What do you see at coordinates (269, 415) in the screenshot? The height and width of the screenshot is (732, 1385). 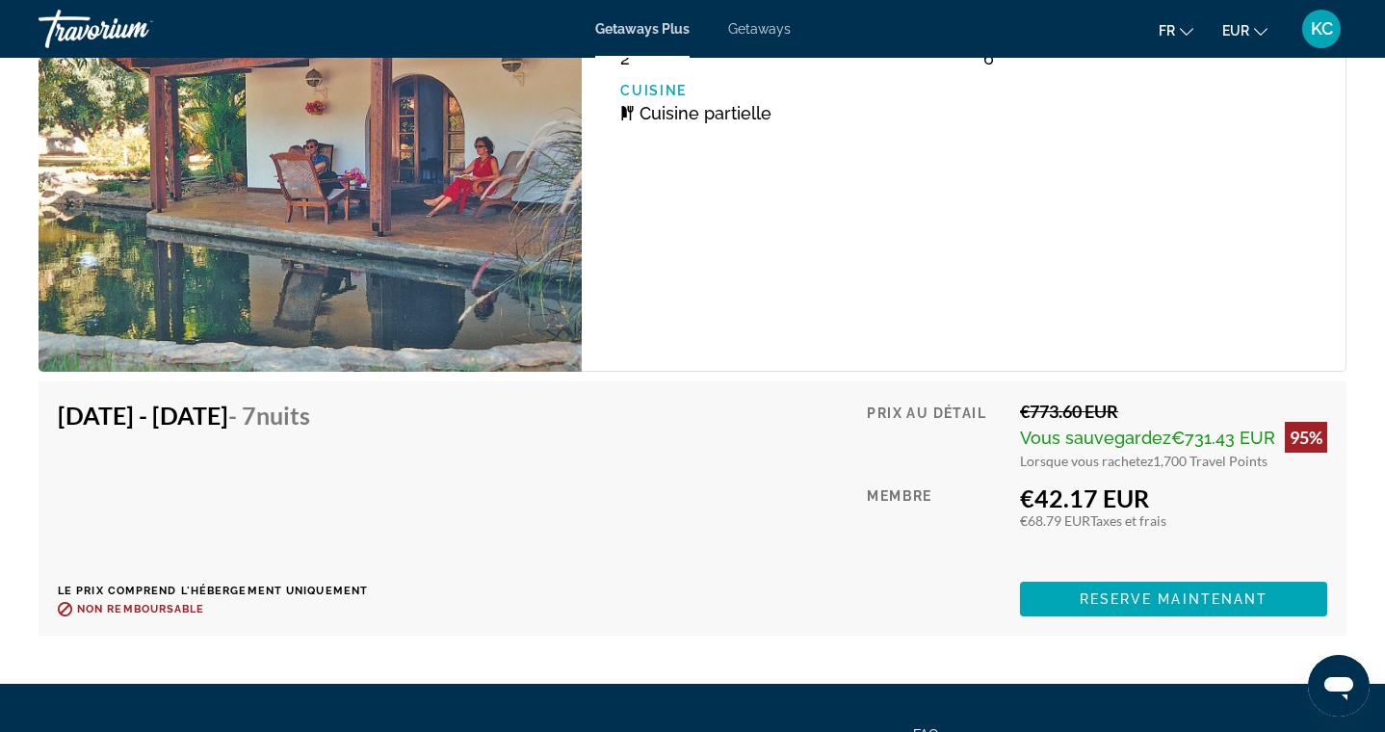 I see `span: - 7` at bounding box center [269, 415].